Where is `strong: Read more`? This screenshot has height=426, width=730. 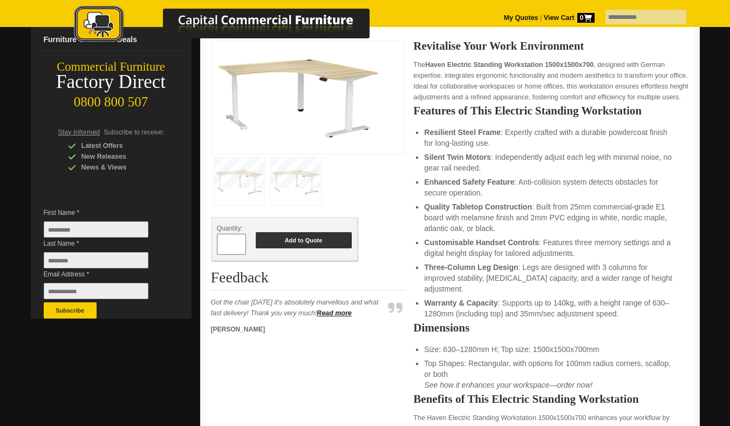
strong: Read more is located at coordinates (334, 313).